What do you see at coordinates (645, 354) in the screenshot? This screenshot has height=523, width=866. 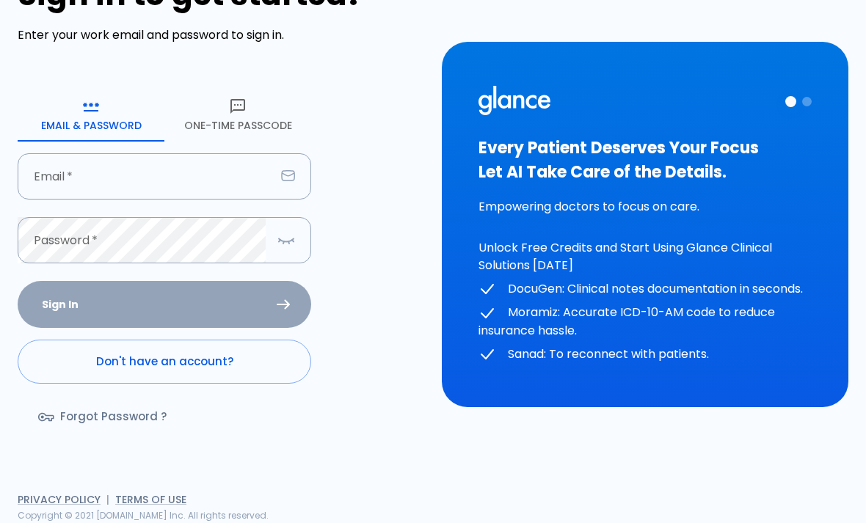 I see `p: Sanad: To reconnect with patients.` at bounding box center [645, 354].